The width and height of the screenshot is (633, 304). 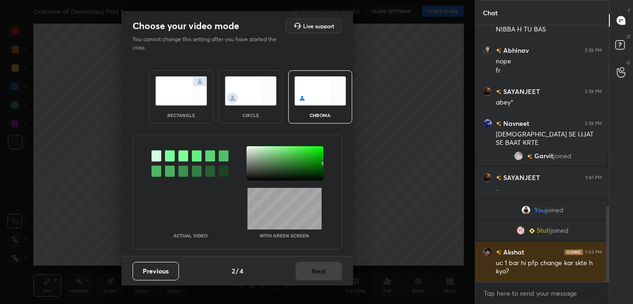 I want to click on h5: Live support, so click(x=318, y=26).